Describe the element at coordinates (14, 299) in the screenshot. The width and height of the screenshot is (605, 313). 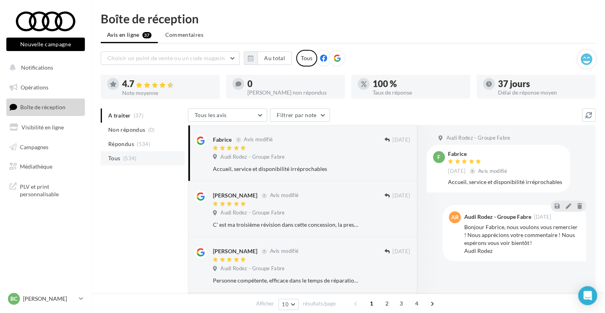
I see `span: BC` at that location.